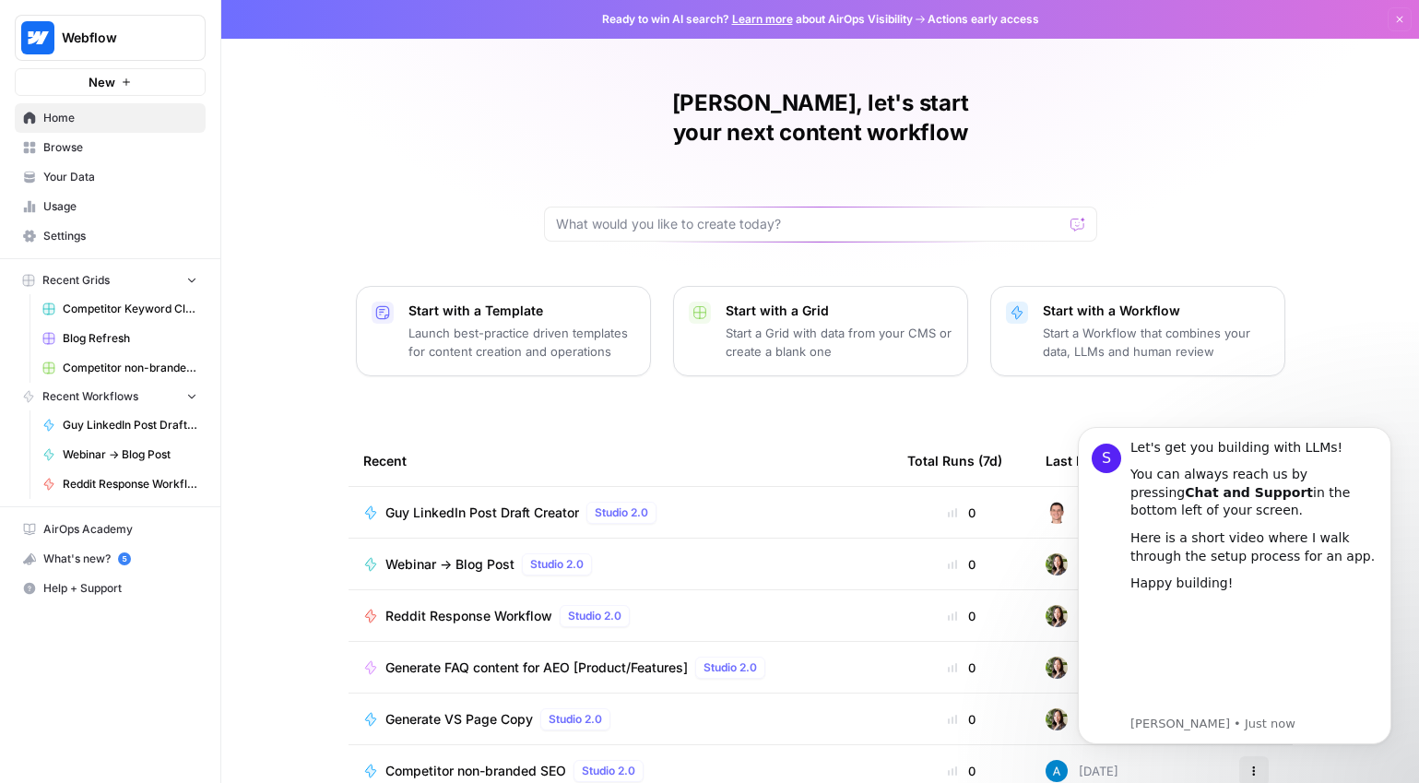  Describe the element at coordinates (130, 338) in the screenshot. I see `span: Blog Refresh` at that location.